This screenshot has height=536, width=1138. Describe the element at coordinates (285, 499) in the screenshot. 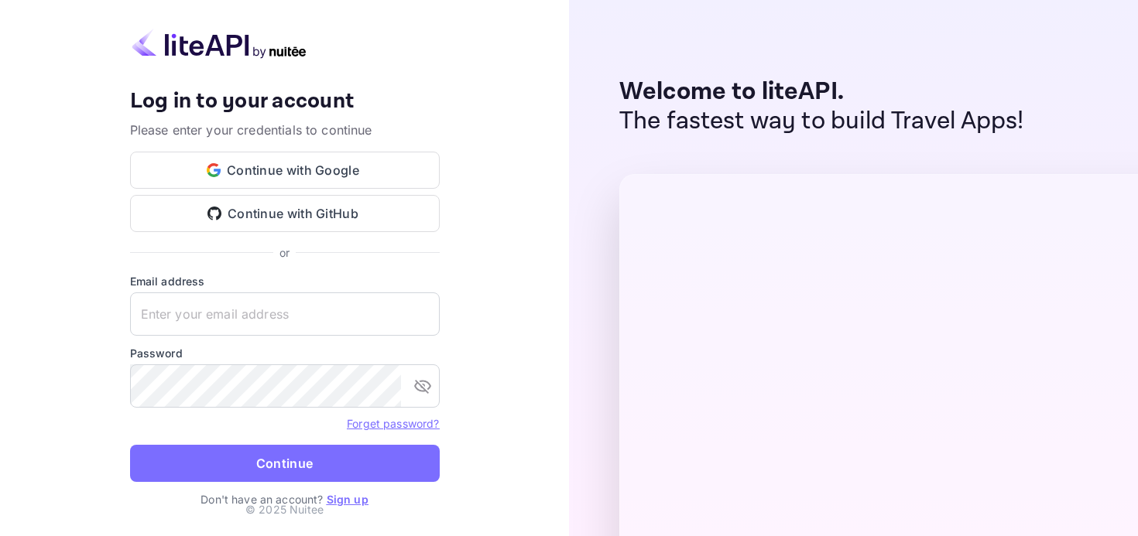

I see `p: Don't have an account?` at that location.